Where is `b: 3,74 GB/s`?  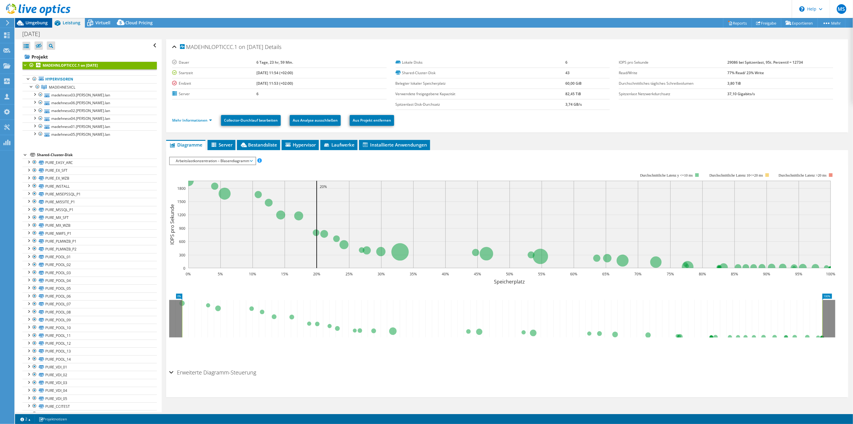
b: 3,74 GB/s is located at coordinates (574, 104).